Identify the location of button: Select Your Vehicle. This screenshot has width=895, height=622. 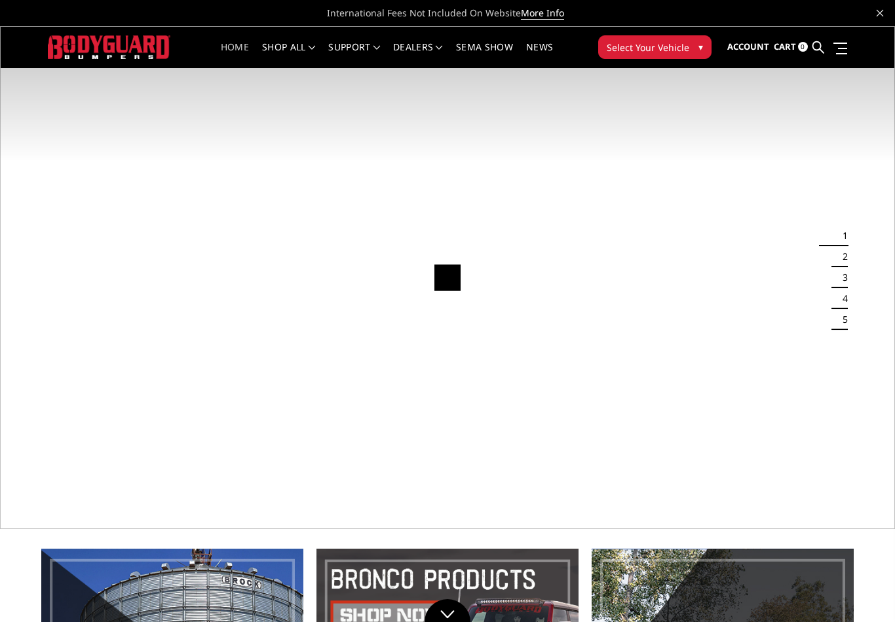
(654, 47).